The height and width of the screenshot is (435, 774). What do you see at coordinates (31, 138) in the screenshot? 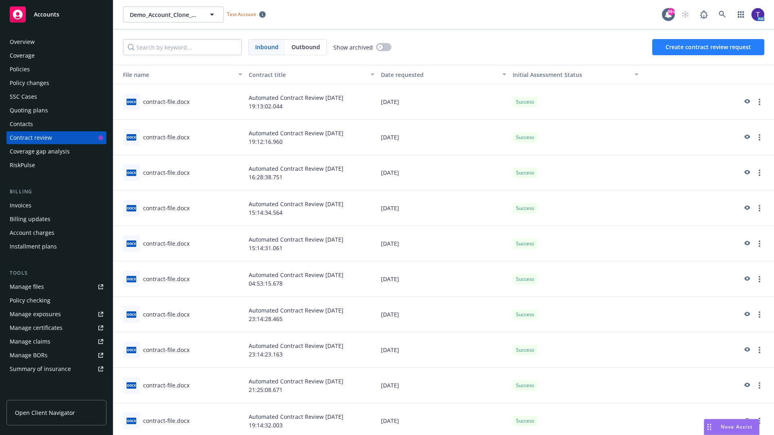
I see `div: Contract review` at bounding box center [31, 138].